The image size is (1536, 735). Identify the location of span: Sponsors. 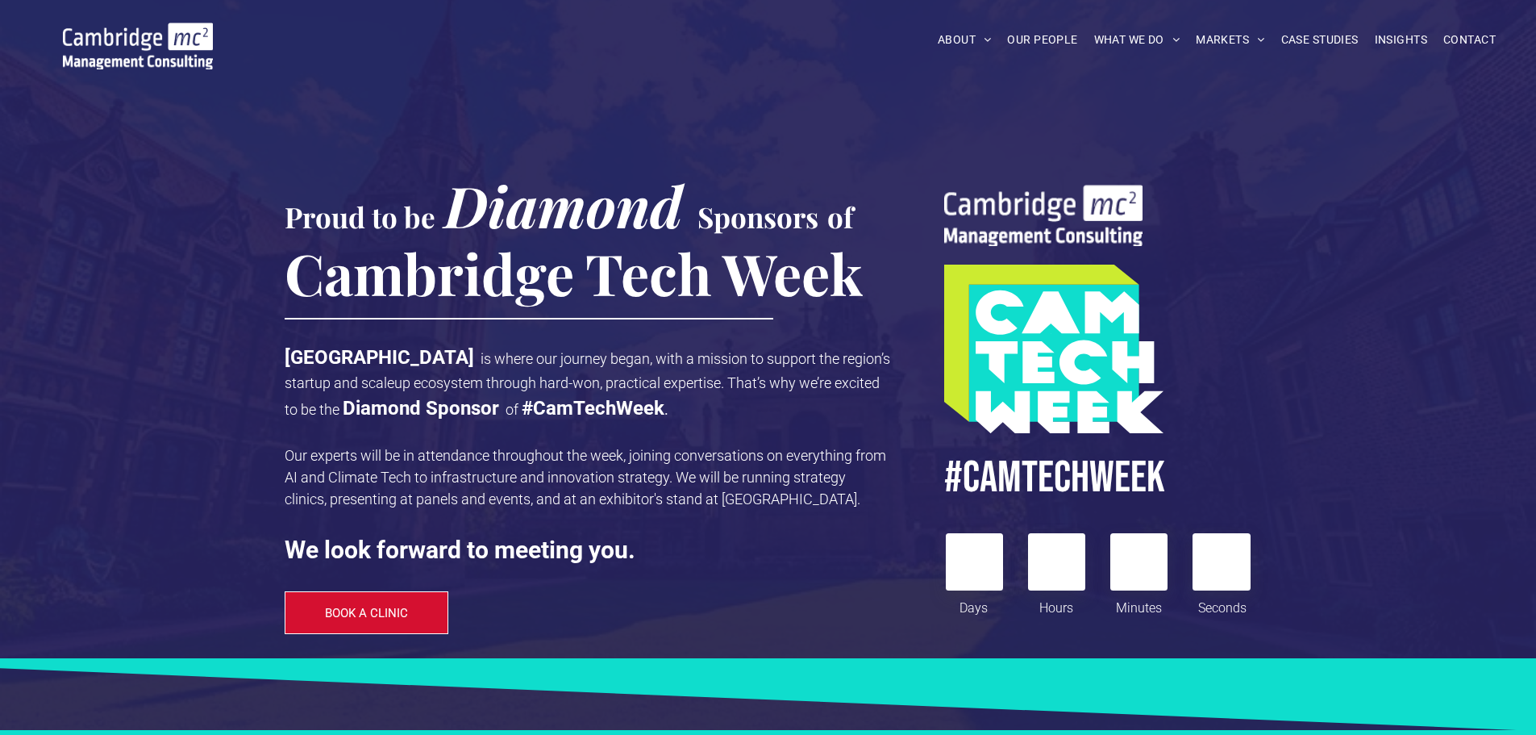
(758, 216).